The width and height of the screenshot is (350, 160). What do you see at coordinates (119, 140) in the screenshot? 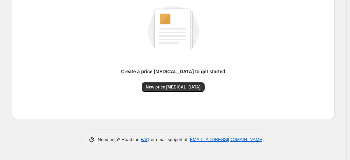
I see `span: Need help? Read the` at bounding box center [119, 140].